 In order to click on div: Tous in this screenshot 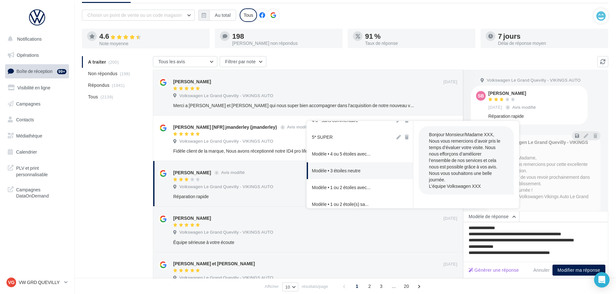, I will do `click(248, 15)`.